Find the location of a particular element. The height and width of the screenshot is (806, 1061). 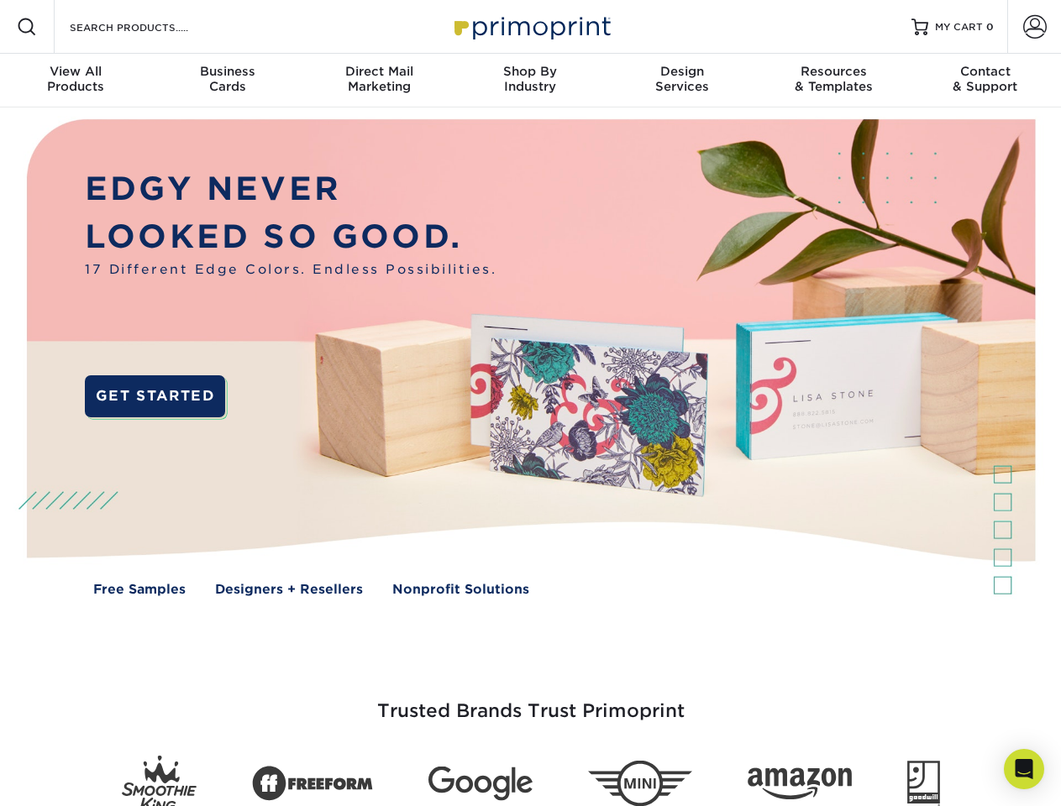

a: Direct MailMarketing is located at coordinates (379, 81).